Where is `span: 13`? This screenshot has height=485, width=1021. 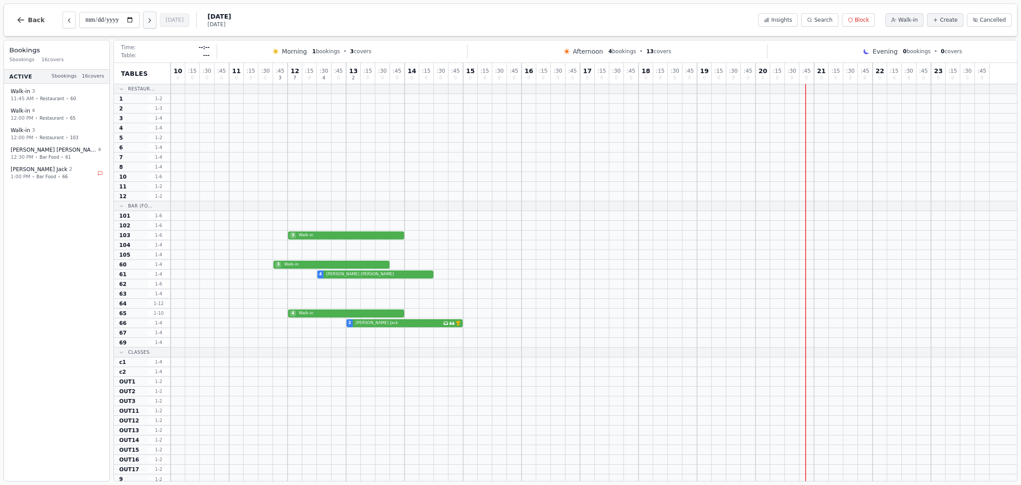
span: 13 is located at coordinates (650, 51).